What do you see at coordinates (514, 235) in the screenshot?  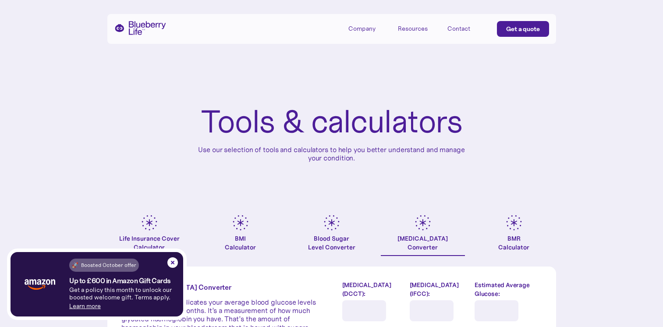 I see `a: BMRCalculator` at bounding box center [514, 235].